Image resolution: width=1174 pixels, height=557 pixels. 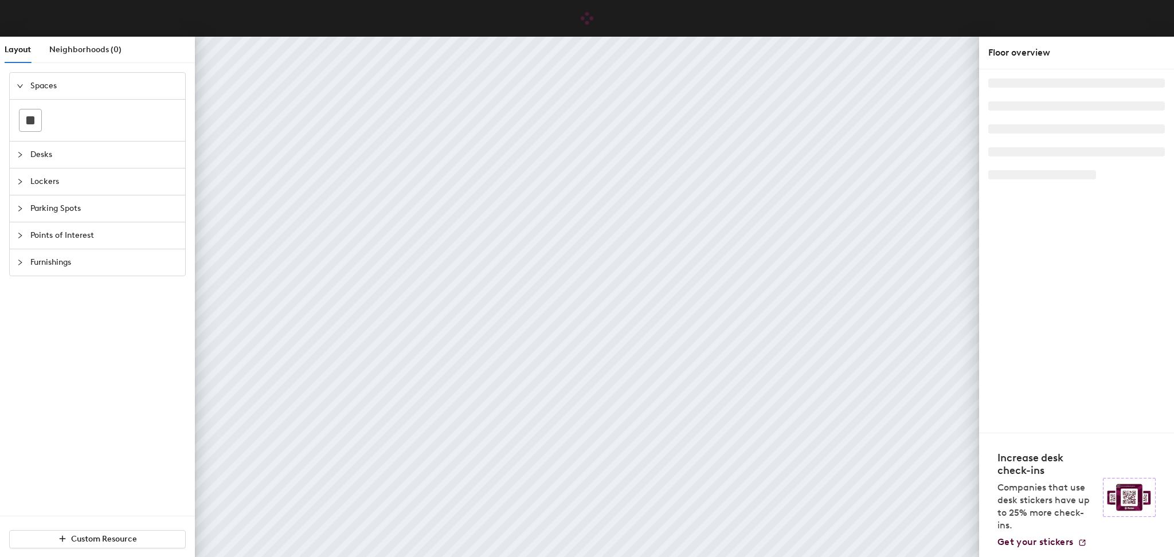 What do you see at coordinates (85, 49) in the screenshot?
I see `span: Neighborhoods (0)` at bounding box center [85, 49].